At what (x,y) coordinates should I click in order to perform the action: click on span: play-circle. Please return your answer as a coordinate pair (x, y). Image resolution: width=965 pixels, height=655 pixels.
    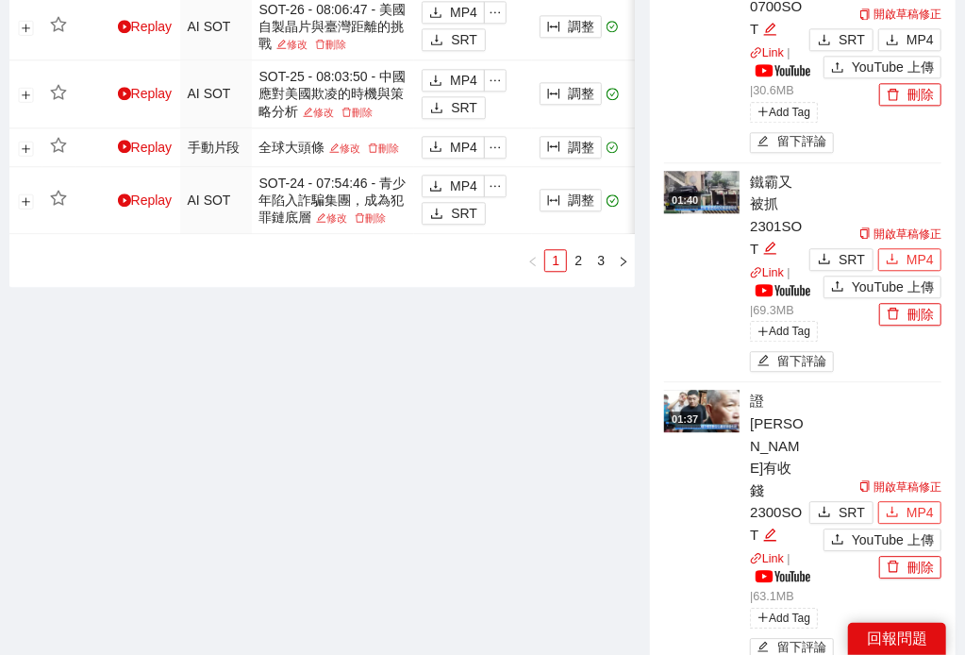
    Looking at the image, I should click on (125, 26).